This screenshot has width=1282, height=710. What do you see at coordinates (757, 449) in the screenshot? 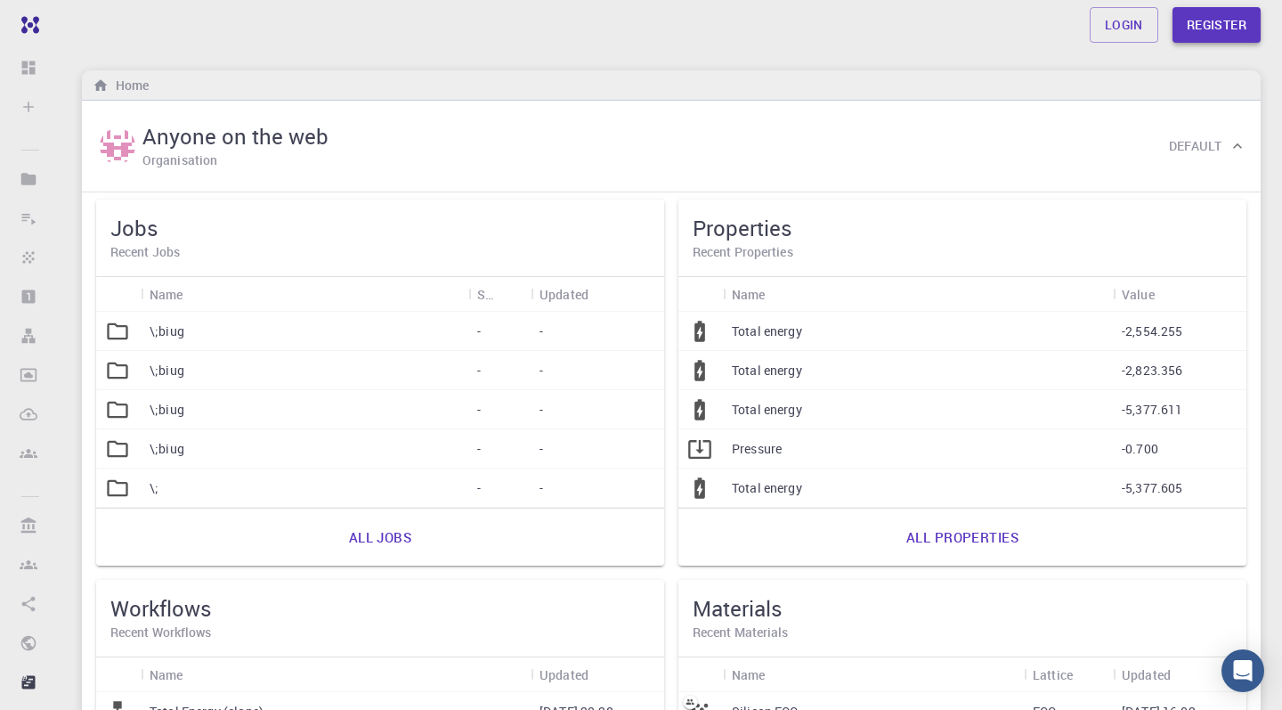
I see `p: Pressure` at bounding box center [757, 449].